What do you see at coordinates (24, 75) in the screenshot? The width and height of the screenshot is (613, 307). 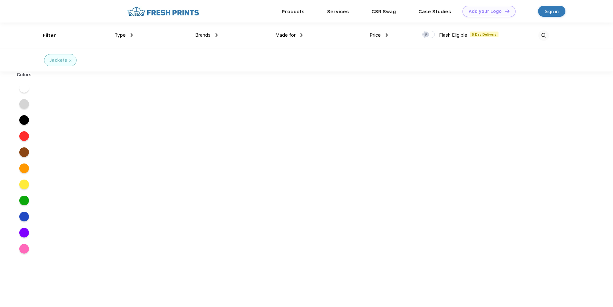 I see `div: Colors` at bounding box center [24, 75].